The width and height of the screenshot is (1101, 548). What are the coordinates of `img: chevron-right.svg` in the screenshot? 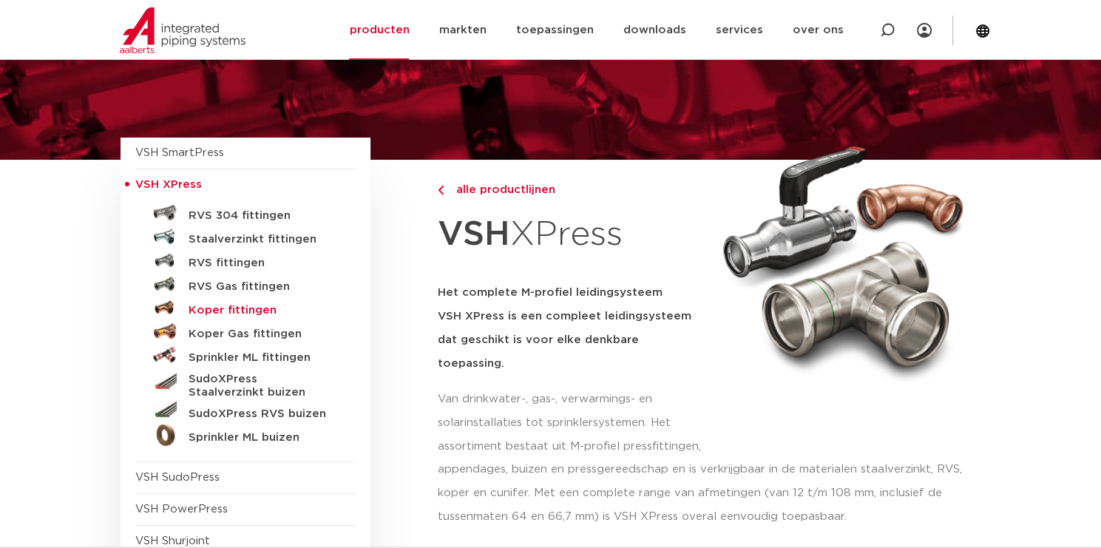 It's located at (441, 190).